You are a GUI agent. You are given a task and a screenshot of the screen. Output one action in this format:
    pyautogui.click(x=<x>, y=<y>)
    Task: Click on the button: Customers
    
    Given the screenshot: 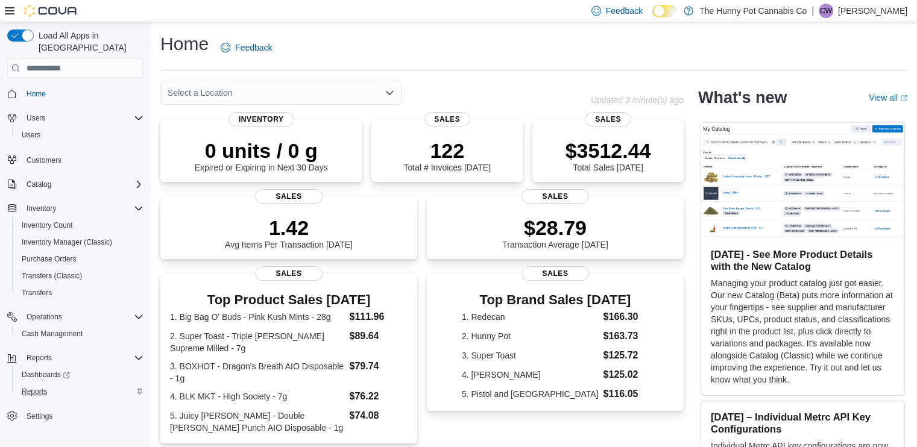 What is the action you would take?
    pyautogui.click(x=75, y=159)
    